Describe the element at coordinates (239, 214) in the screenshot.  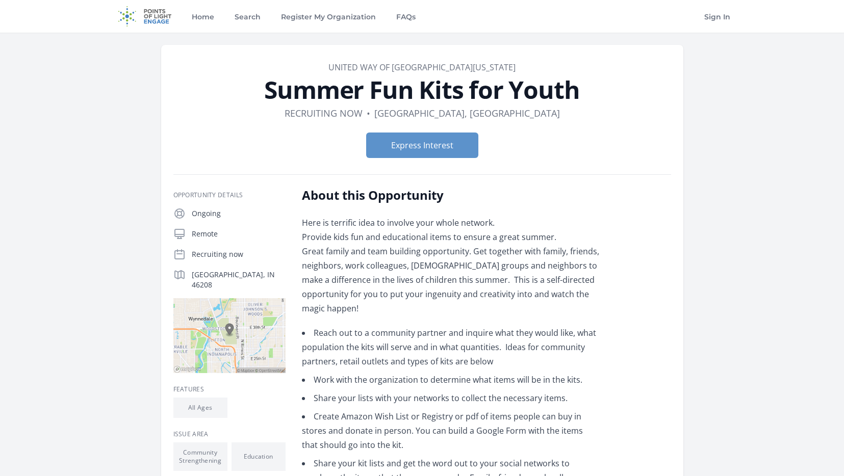
I see `p: Ongoing` at that location.